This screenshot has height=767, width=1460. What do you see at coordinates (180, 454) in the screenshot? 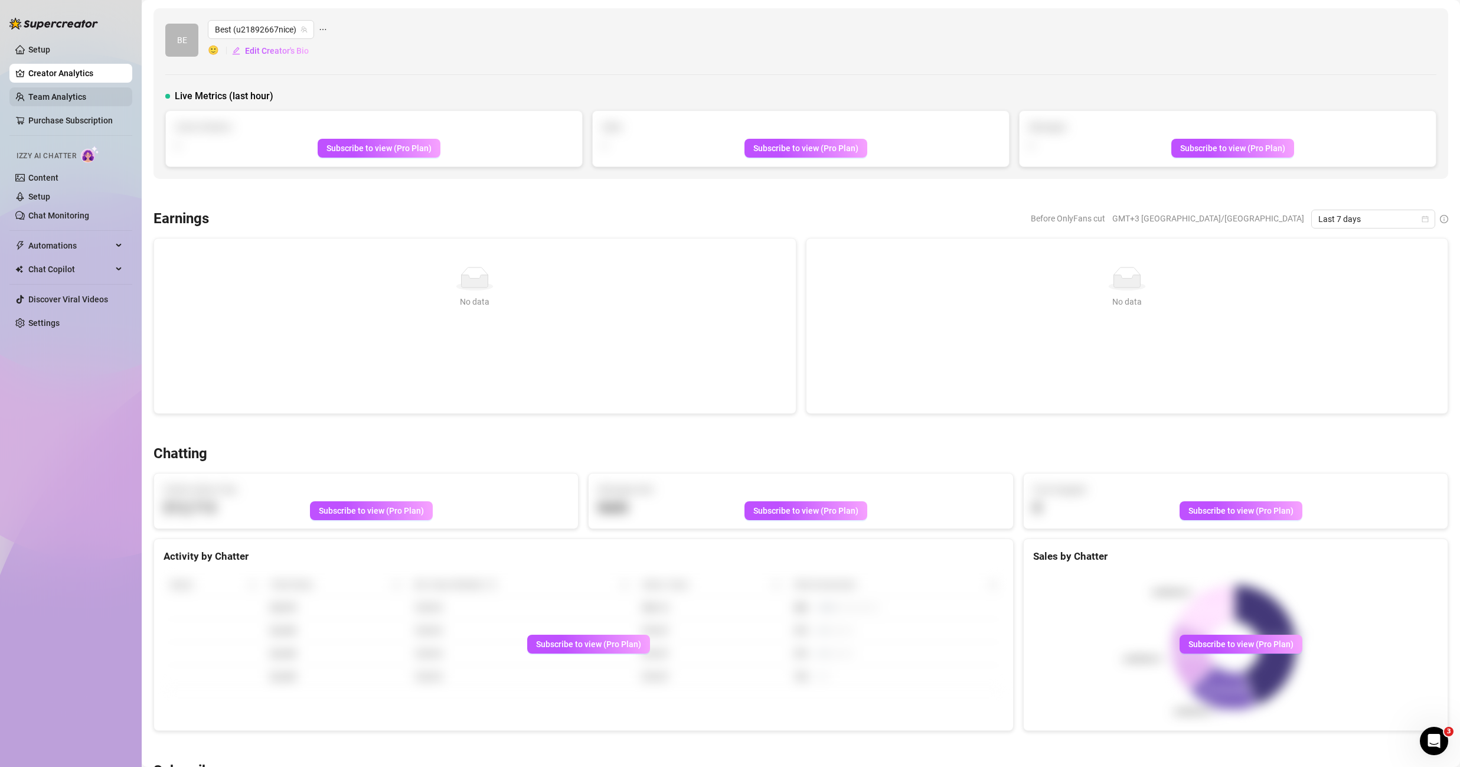
I see `h3: Chatting` at bounding box center [180, 454].